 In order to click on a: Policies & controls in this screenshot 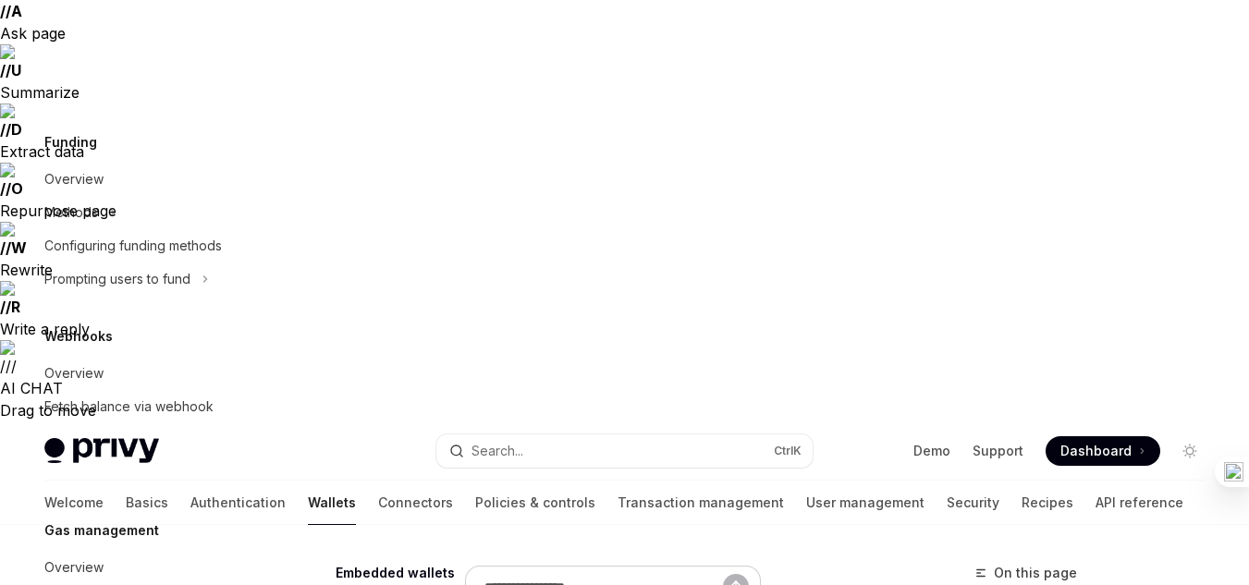, I will do `click(535, 503)`.